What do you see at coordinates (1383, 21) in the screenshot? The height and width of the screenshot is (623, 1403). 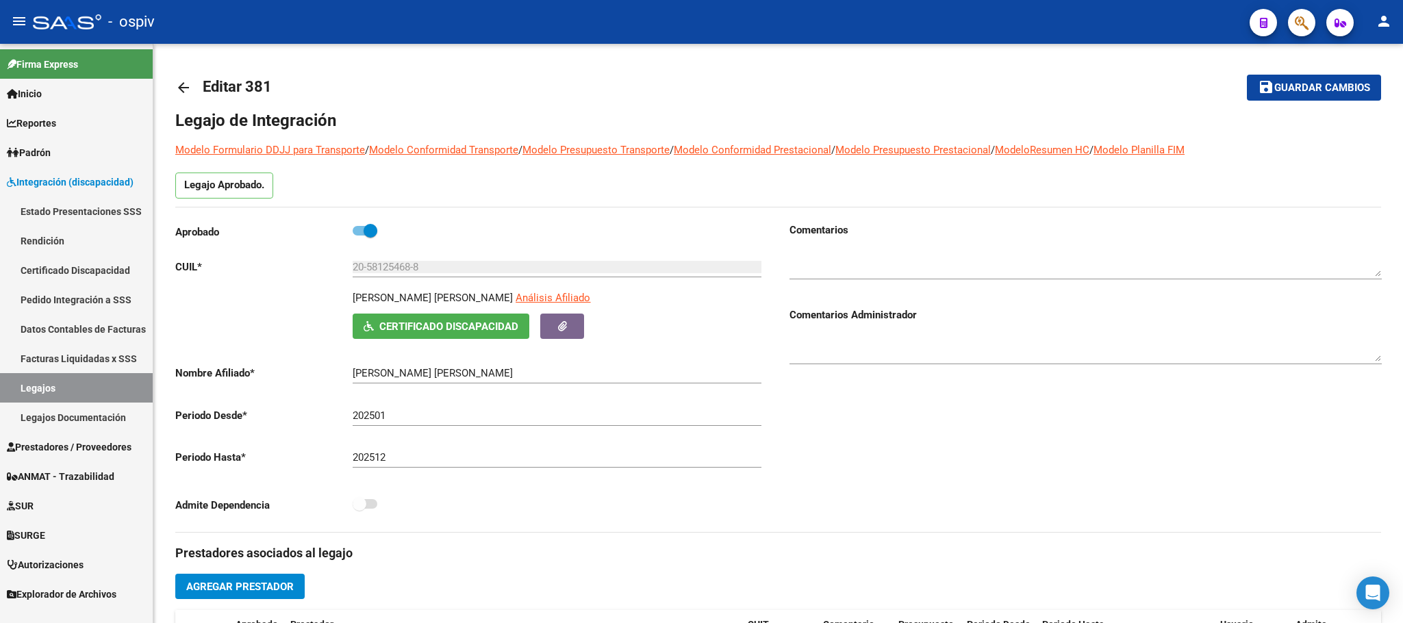 I see `mat-icon: person` at bounding box center [1383, 21].